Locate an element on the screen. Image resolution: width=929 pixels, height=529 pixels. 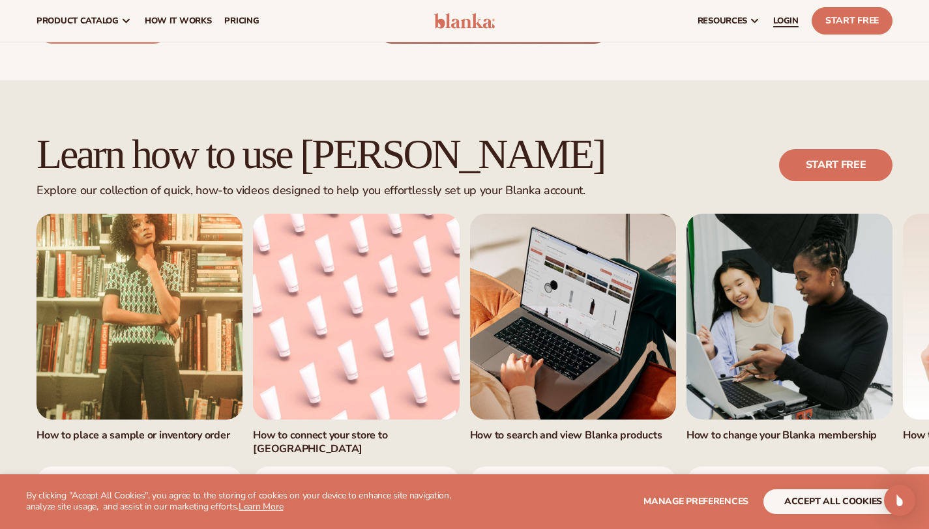
h3: How to place a sample or inventory order is located at coordinates (139, 435).